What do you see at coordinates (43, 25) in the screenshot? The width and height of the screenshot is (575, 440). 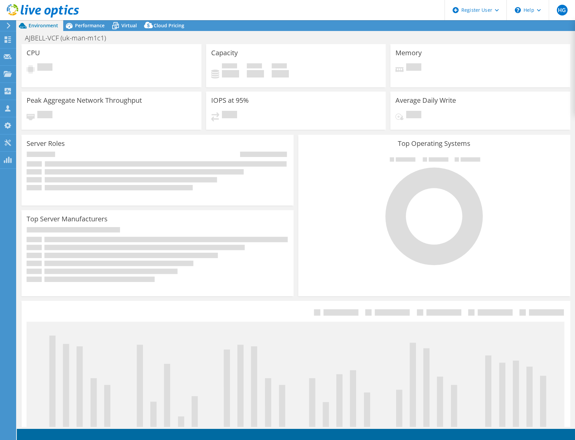 I see `span: Environment` at bounding box center [43, 25].